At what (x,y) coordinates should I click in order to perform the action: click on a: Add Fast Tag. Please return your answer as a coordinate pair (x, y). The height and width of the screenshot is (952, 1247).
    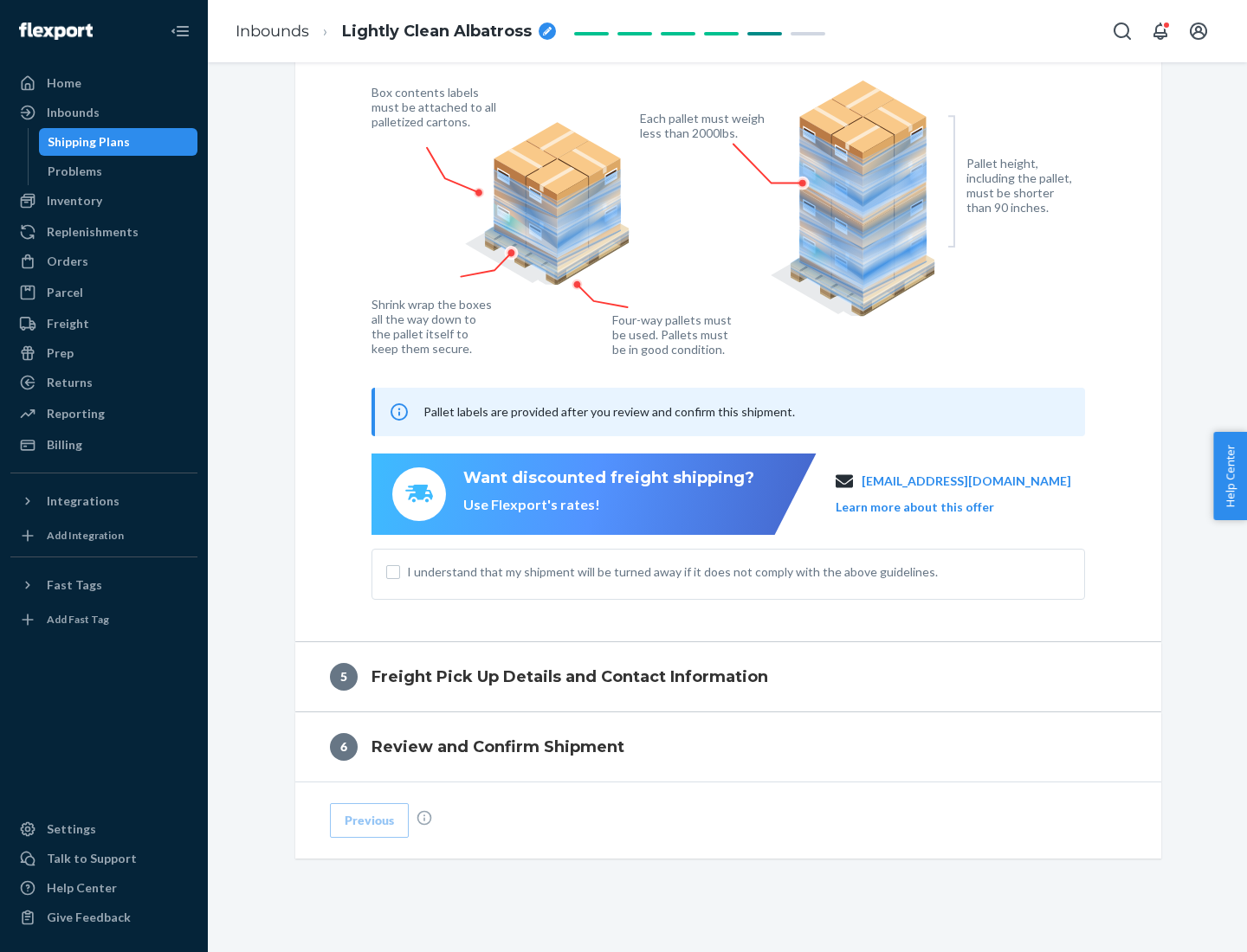
    Looking at the image, I should click on (104, 620).